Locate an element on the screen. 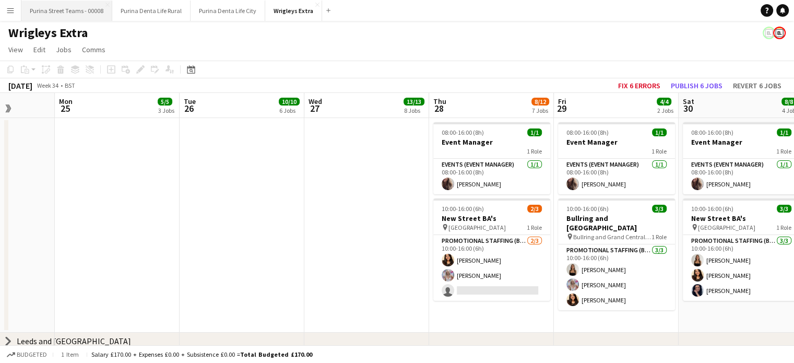 This screenshot has width=794, height=363. span: 27 is located at coordinates (314, 108).